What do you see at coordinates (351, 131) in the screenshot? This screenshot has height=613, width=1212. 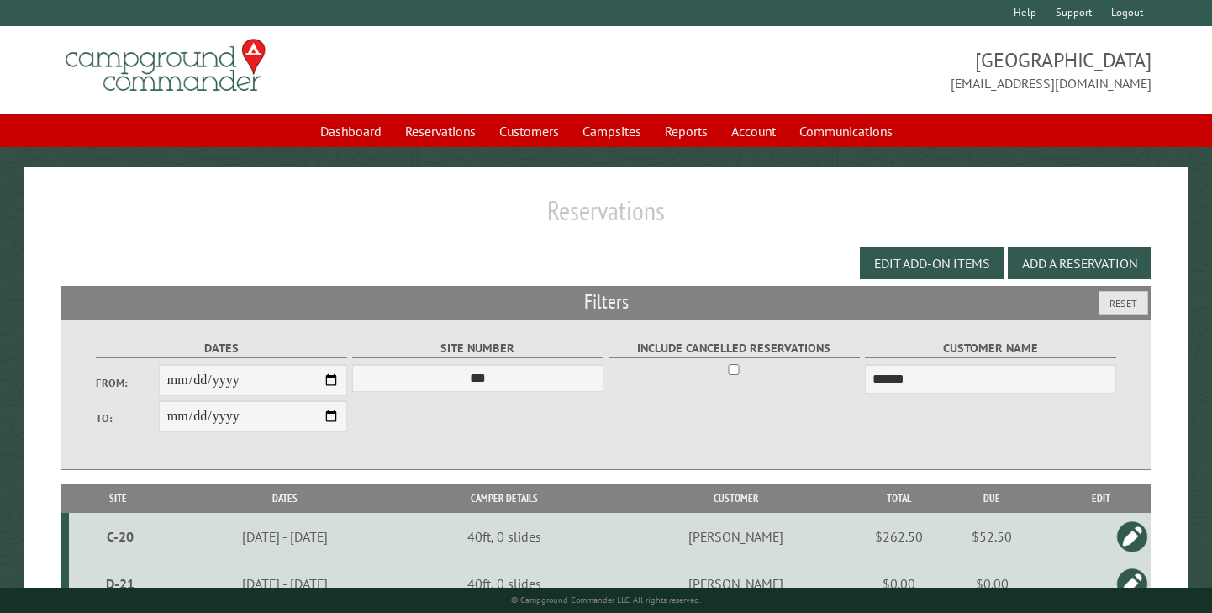 I see `a: Dashboard` at bounding box center [351, 131].